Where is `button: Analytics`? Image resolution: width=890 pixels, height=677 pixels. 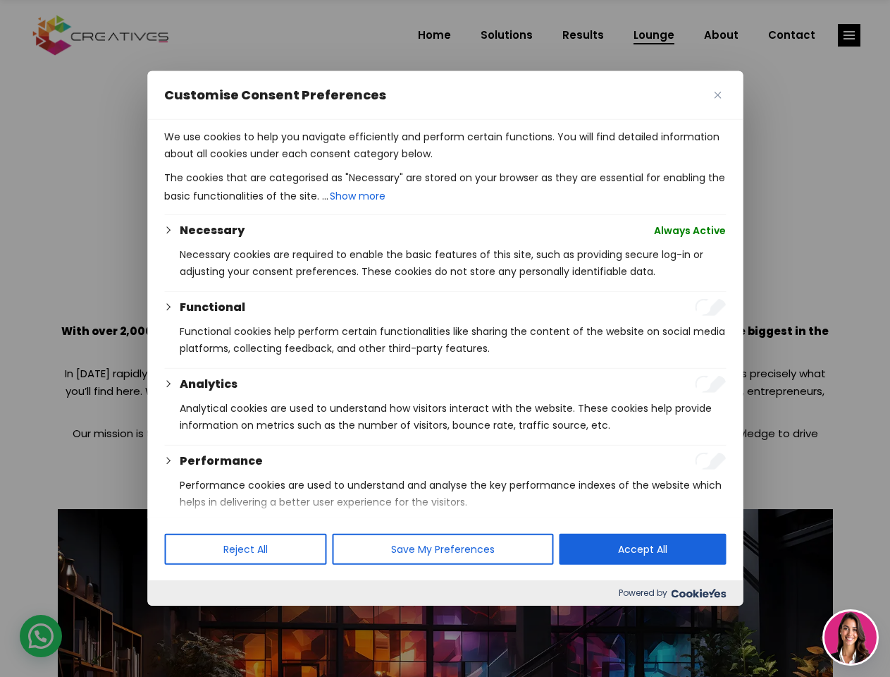
button: Analytics is located at coordinates (209, 384).